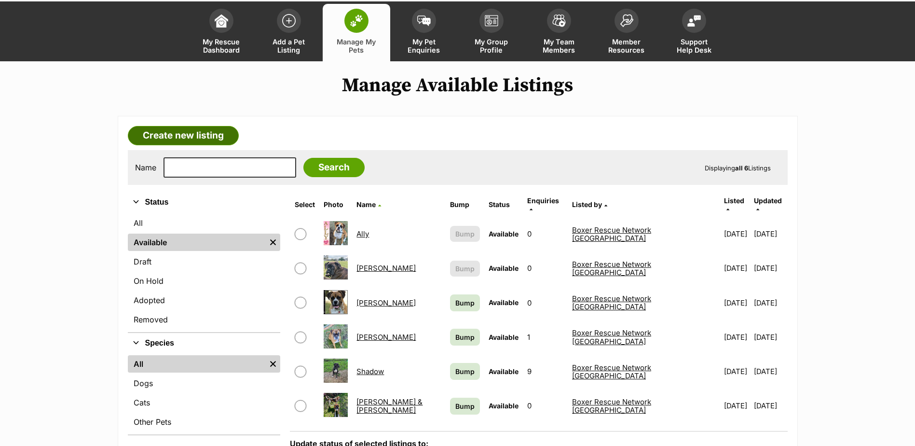 The image size is (915, 446). Describe the element at coordinates (204, 281) in the screenshot. I see `a: On Hold` at that location.